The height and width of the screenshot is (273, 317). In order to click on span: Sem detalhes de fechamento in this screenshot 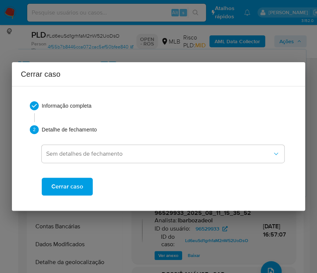, I will do `click(159, 154)`.